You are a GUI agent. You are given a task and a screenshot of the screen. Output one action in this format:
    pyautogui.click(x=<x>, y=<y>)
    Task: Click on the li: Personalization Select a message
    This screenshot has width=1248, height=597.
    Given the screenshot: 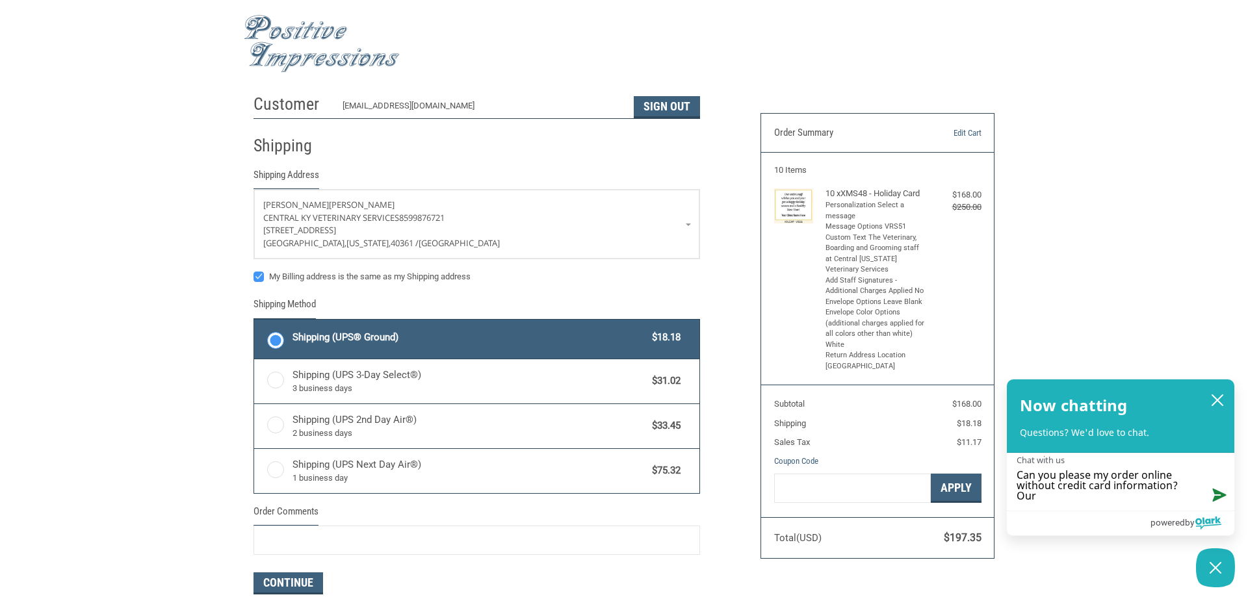 What is the action you would take?
    pyautogui.click(x=876, y=211)
    